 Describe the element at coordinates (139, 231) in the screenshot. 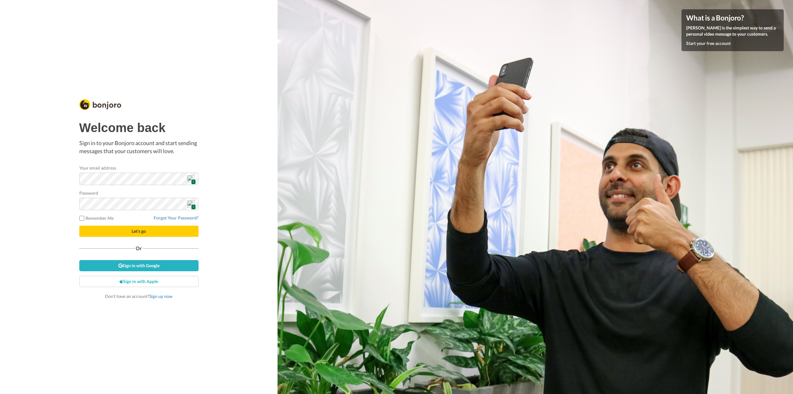

I see `button: Let's go` at that location.